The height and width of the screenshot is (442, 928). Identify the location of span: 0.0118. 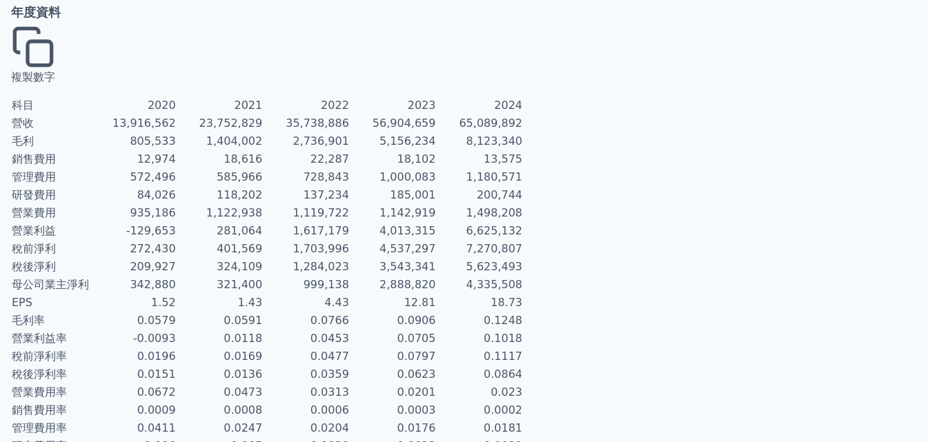
(243, 338).